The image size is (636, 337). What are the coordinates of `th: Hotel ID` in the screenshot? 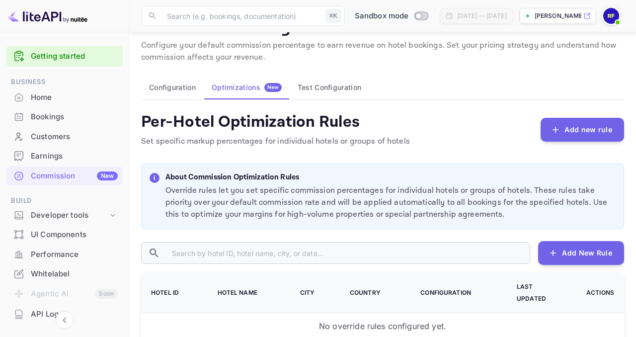 It's located at (173, 293).